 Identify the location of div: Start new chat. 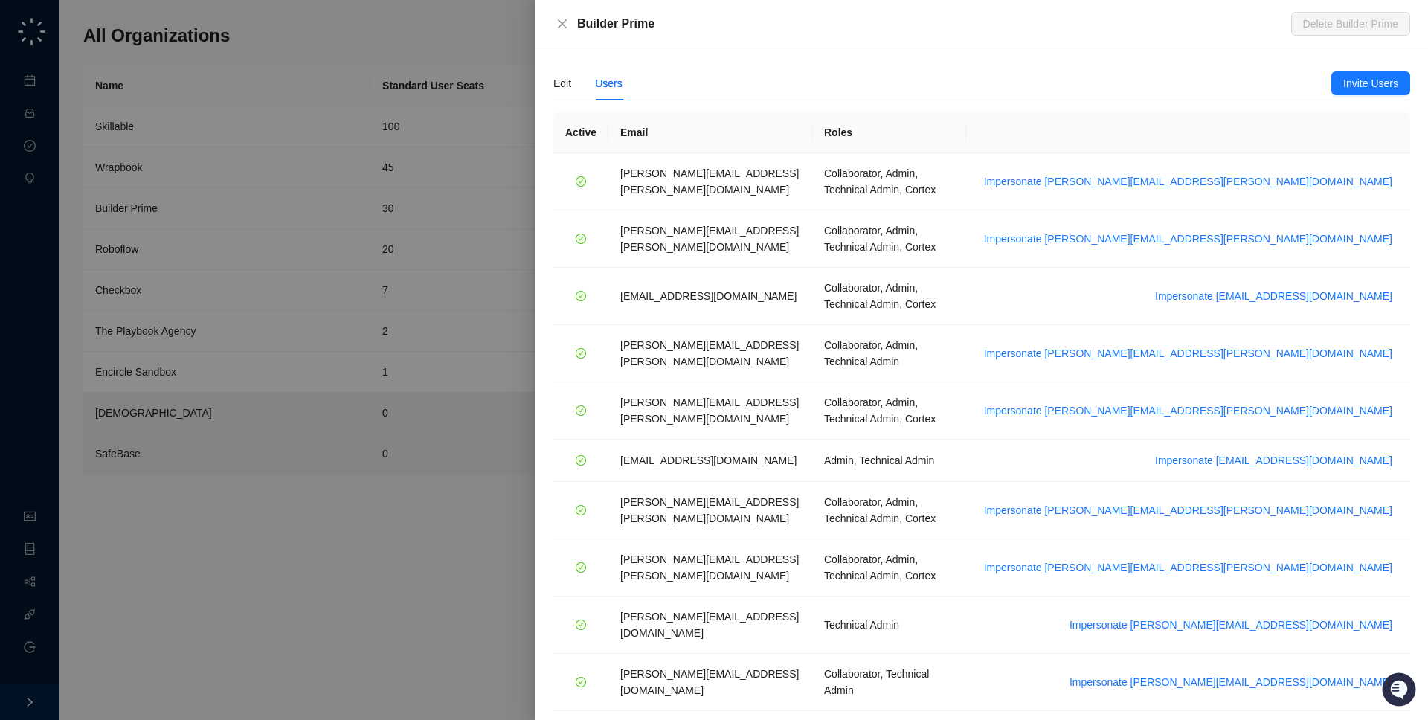
(147, 142).